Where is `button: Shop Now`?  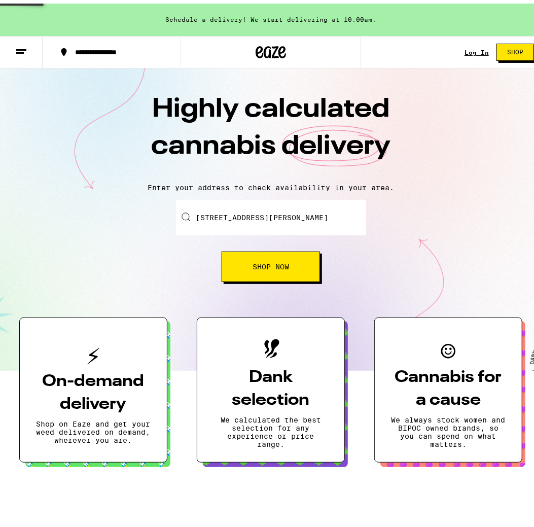 button: Shop Now is located at coordinates (271, 263).